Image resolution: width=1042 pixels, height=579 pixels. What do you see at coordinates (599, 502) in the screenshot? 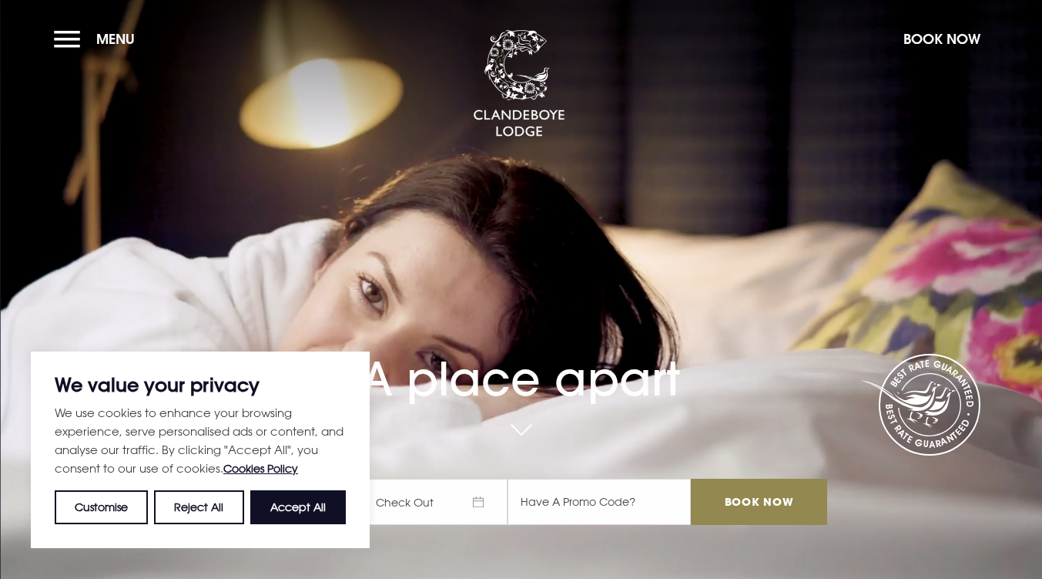
I see `input: Have A Promo Code?` at bounding box center [599, 502].